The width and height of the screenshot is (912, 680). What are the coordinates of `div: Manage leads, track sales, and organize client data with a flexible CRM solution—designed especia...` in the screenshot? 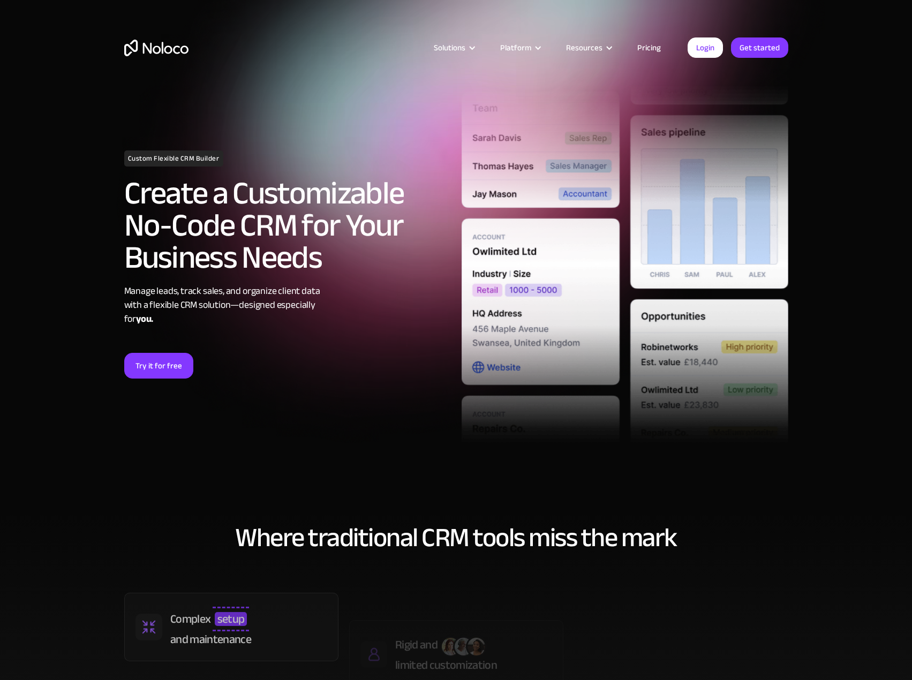 It's located at (287, 305).